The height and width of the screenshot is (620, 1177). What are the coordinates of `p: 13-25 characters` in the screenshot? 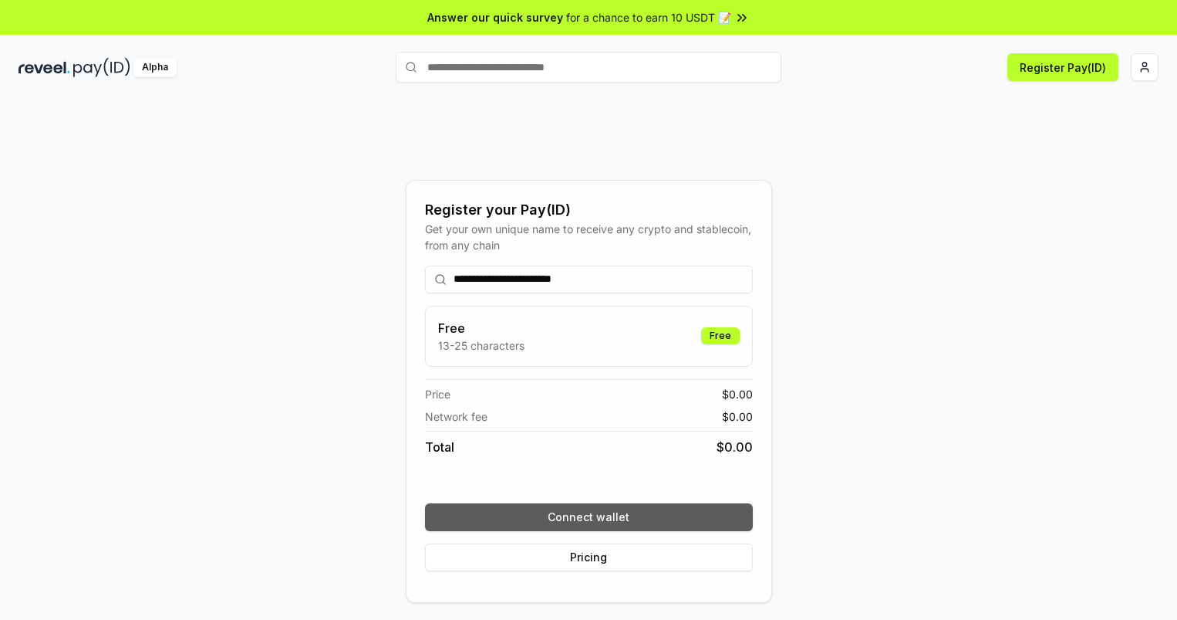 It's located at (481, 345).